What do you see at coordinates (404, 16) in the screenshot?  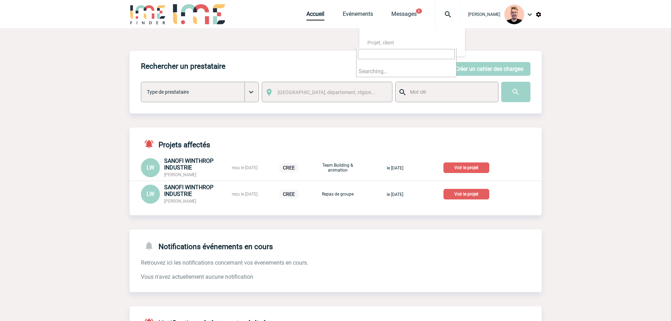 I see `a: Messages` at bounding box center [404, 16].